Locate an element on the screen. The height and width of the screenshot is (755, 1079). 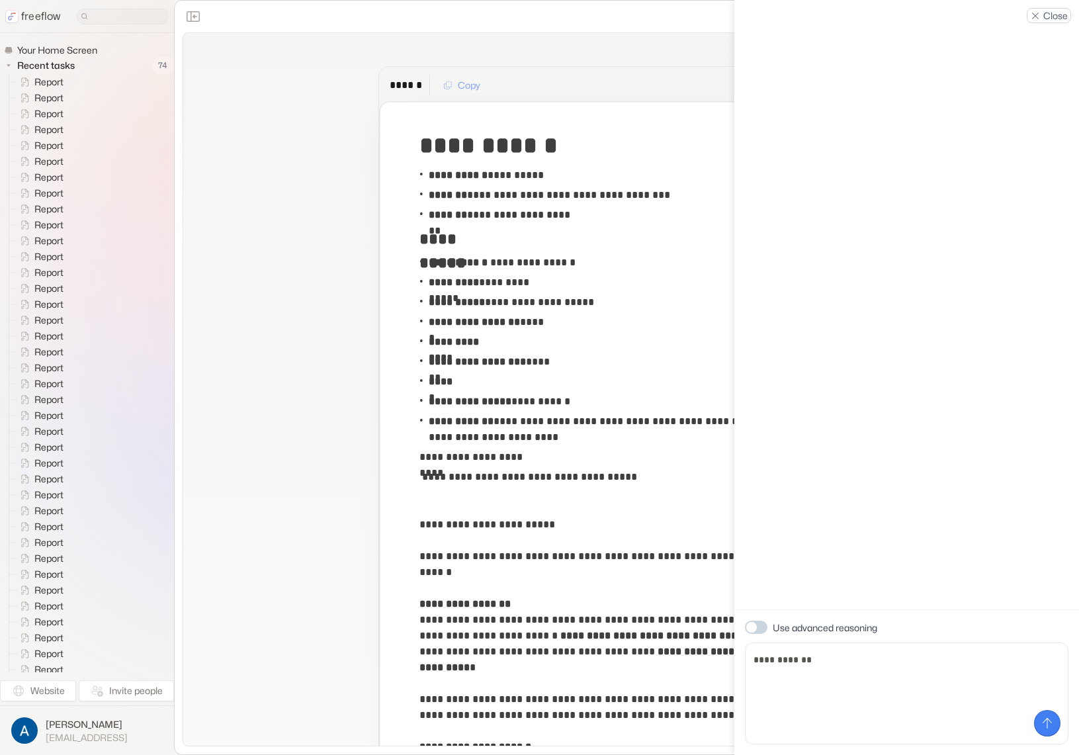
button: Copy is located at coordinates (462, 85).